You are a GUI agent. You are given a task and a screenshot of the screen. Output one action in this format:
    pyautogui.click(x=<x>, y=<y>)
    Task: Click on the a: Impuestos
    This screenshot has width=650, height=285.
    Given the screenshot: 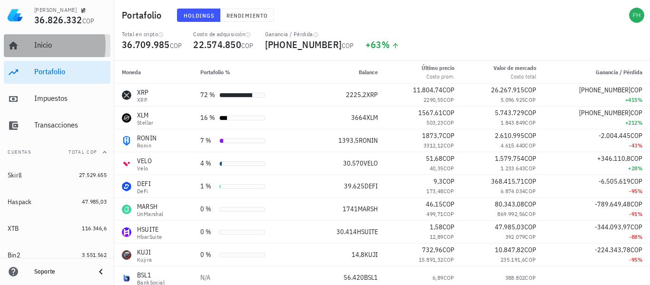 What is the action you would take?
    pyautogui.click(x=57, y=99)
    